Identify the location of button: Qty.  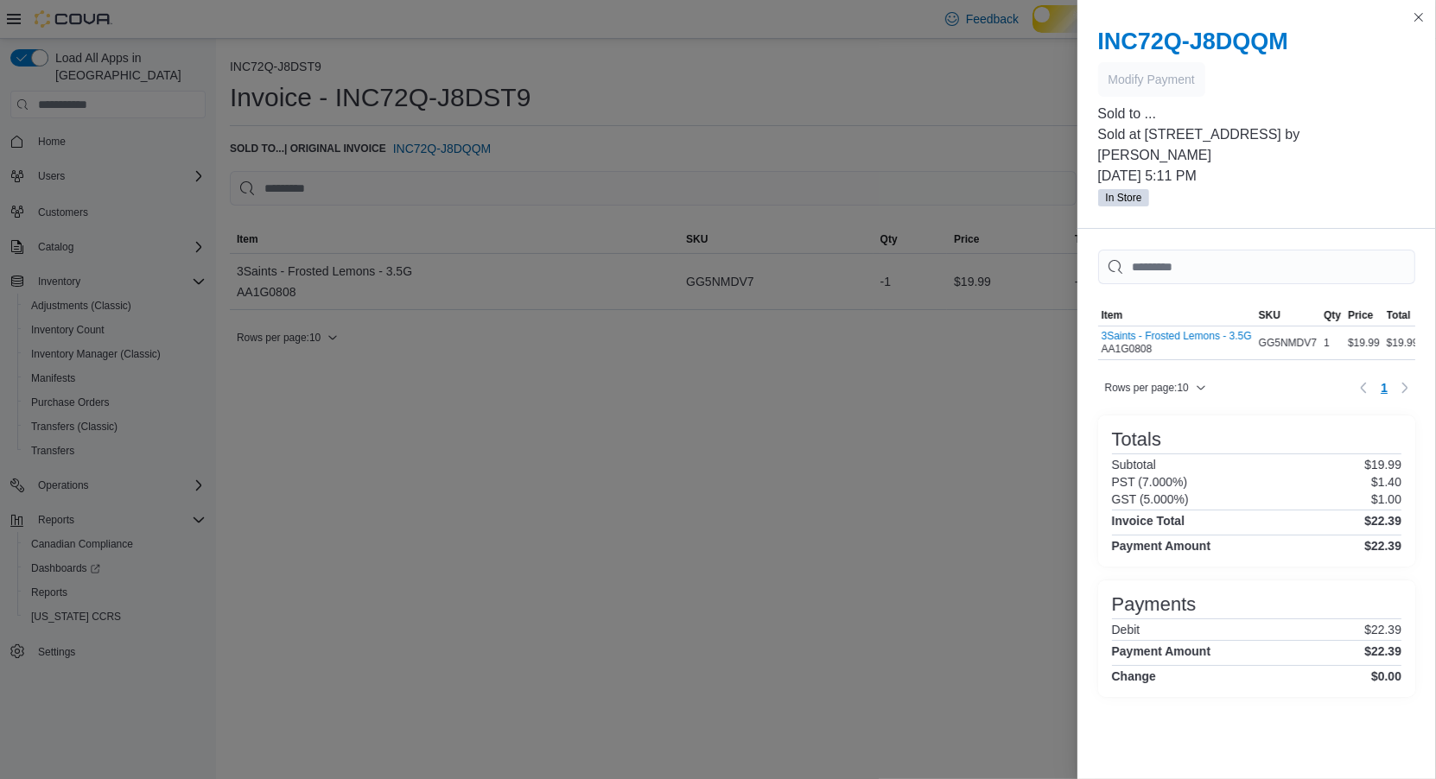
(1332, 315).